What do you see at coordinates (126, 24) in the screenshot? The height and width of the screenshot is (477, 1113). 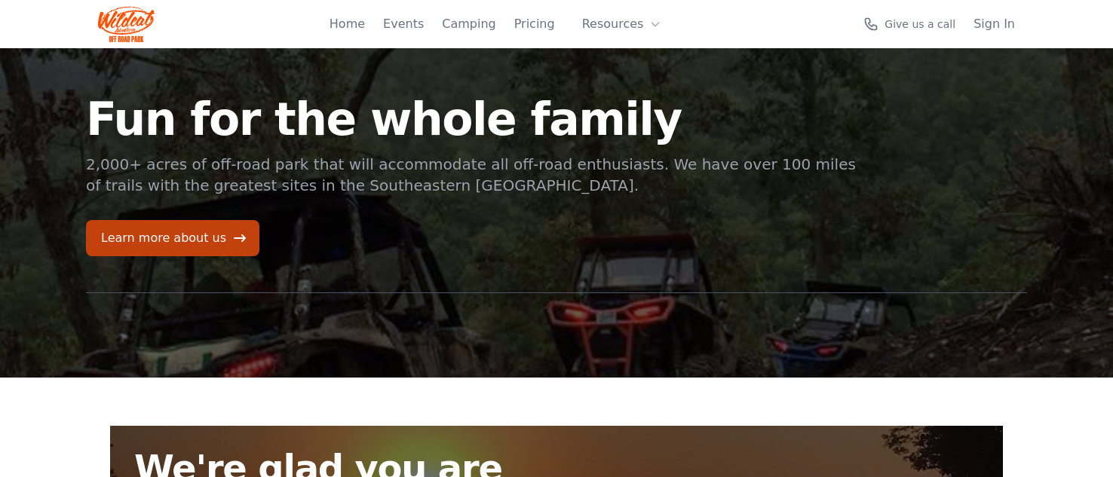 I see `img: Wildcat Logo` at bounding box center [126, 24].